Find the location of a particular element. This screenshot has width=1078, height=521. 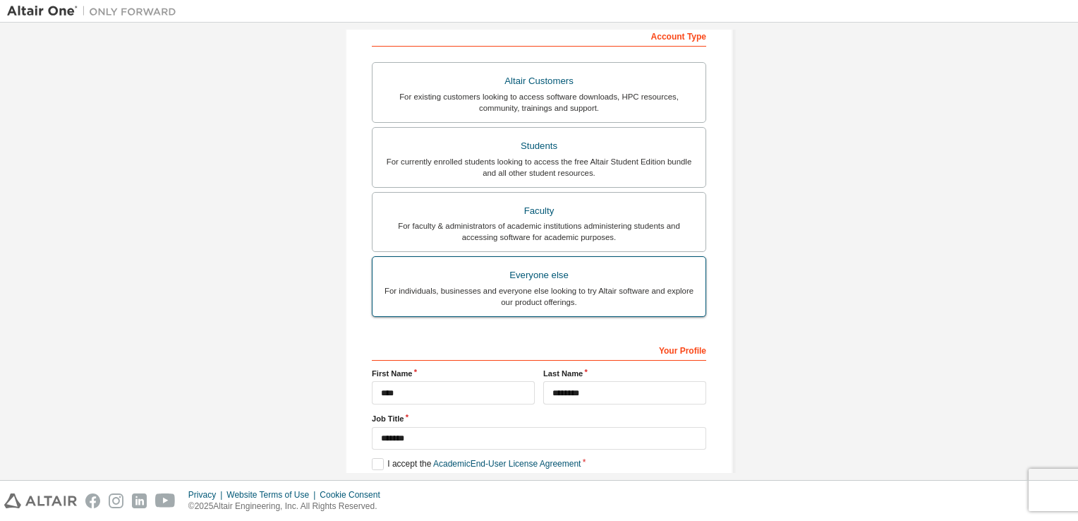

p: © 2025 Altair Engineering, Inc. All Rights Reserved. is located at coordinates (289, 506).